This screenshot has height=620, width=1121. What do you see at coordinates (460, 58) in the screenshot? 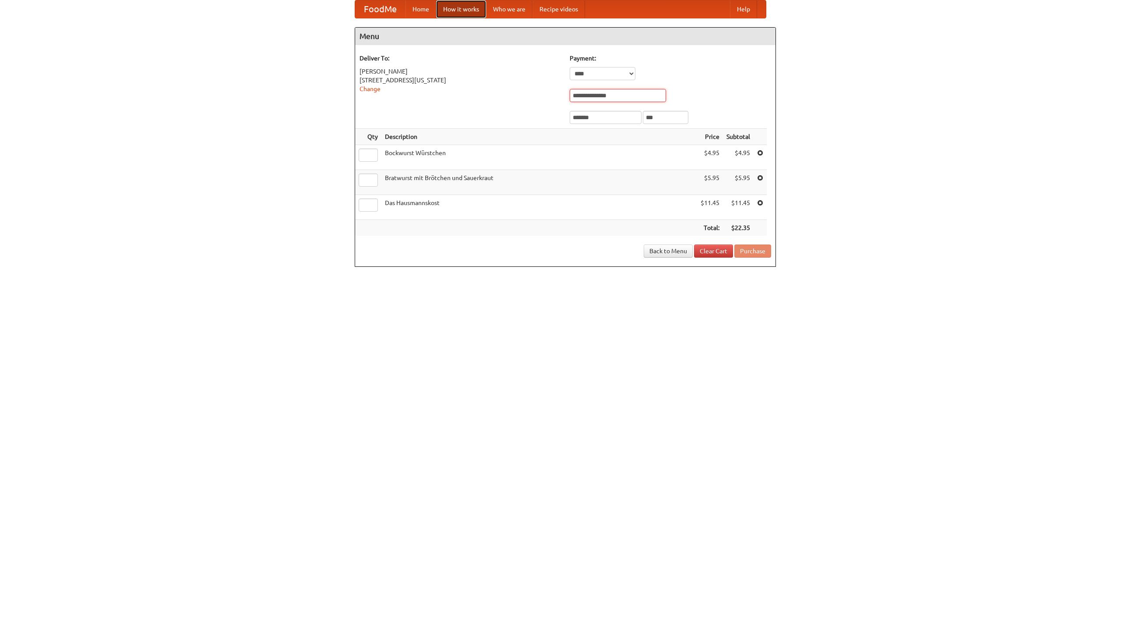
I see `h5: Deliver To:` at bounding box center [460, 58].